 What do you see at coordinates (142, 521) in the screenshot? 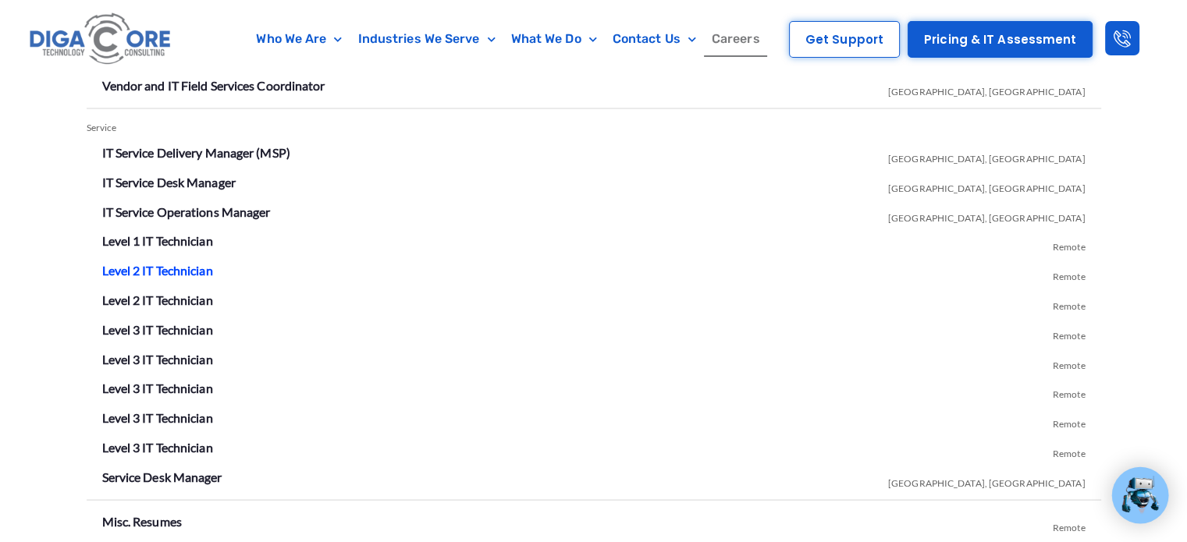
I see `a: Misc. Resumes` at bounding box center [142, 521].